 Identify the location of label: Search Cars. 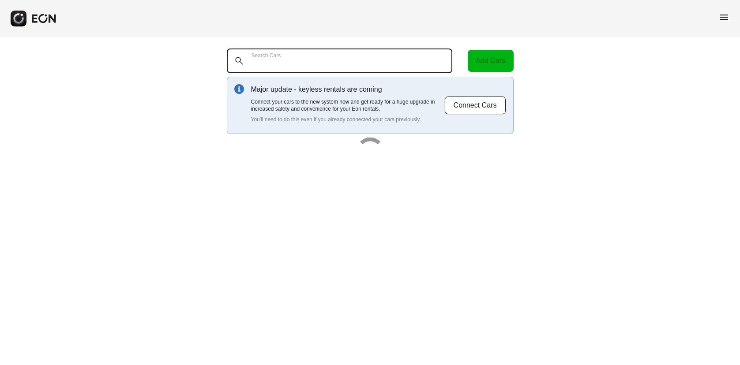
(266, 56).